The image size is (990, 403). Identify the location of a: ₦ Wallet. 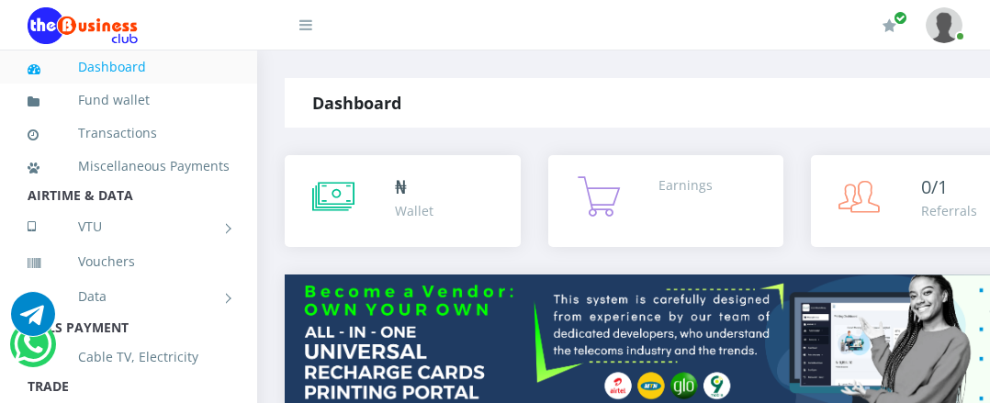
(402, 201).